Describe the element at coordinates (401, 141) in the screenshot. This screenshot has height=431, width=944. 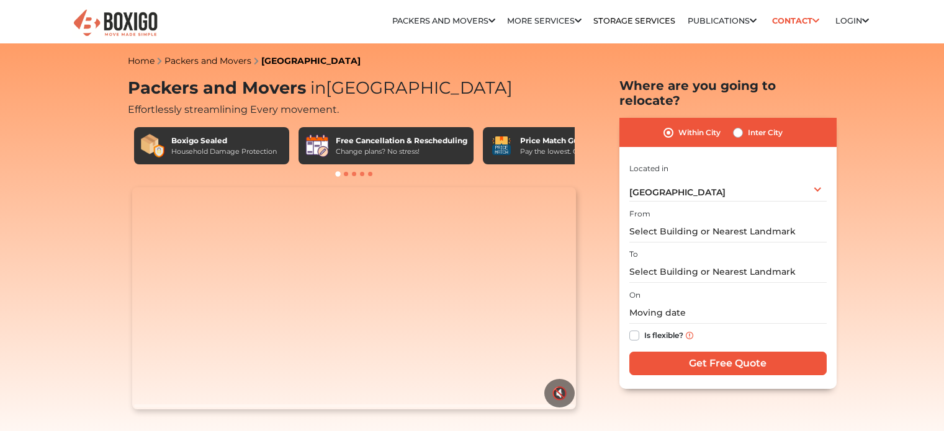
I see `div: Free Cancellation & Rescheduling` at that location.